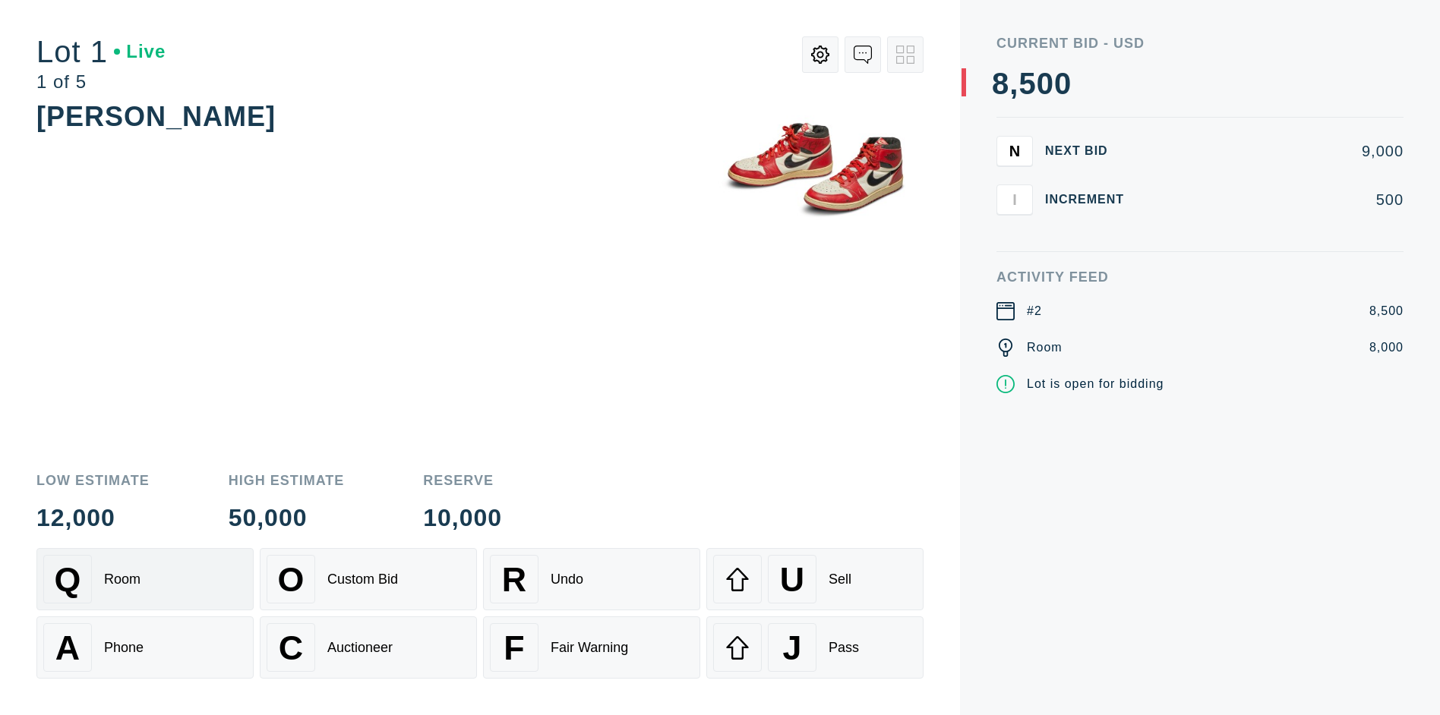 Image resolution: width=1440 pixels, height=715 pixels. What do you see at coordinates (1276, 151) in the screenshot?
I see `div: 9,000` at bounding box center [1276, 151].